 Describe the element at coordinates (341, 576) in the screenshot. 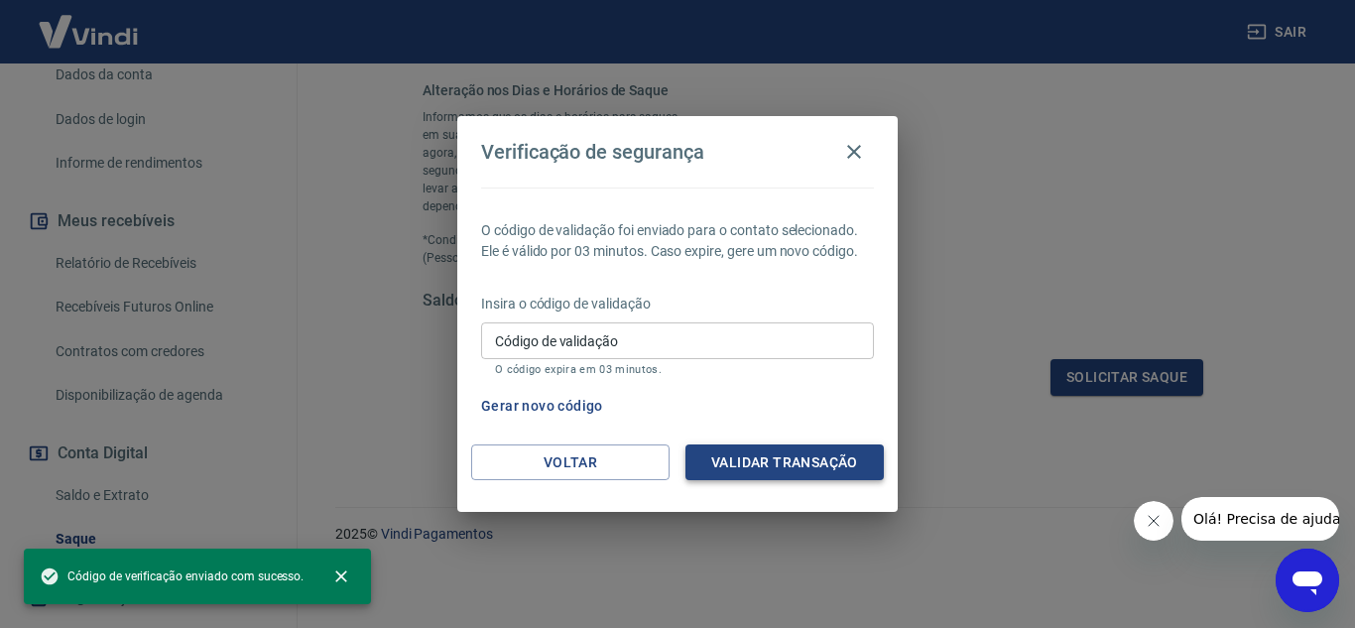

I see `button: close` at that location.